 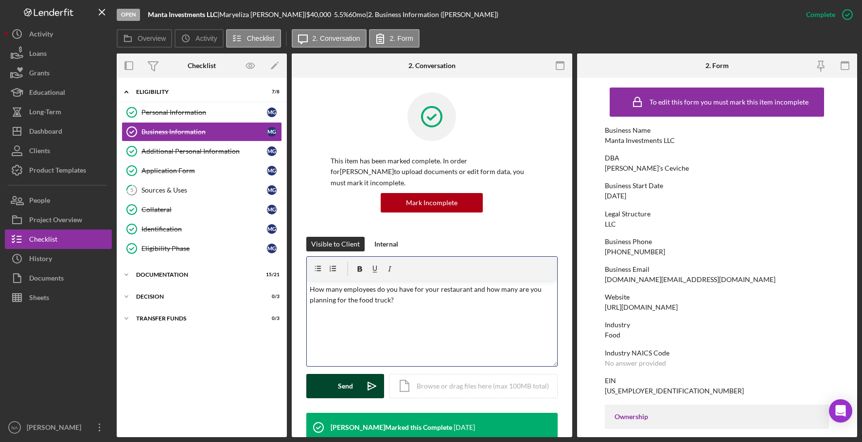 What do you see at coordinates (610, 224) in the screenshot?
I see `div: LLC` at bounding box center [610, 224].